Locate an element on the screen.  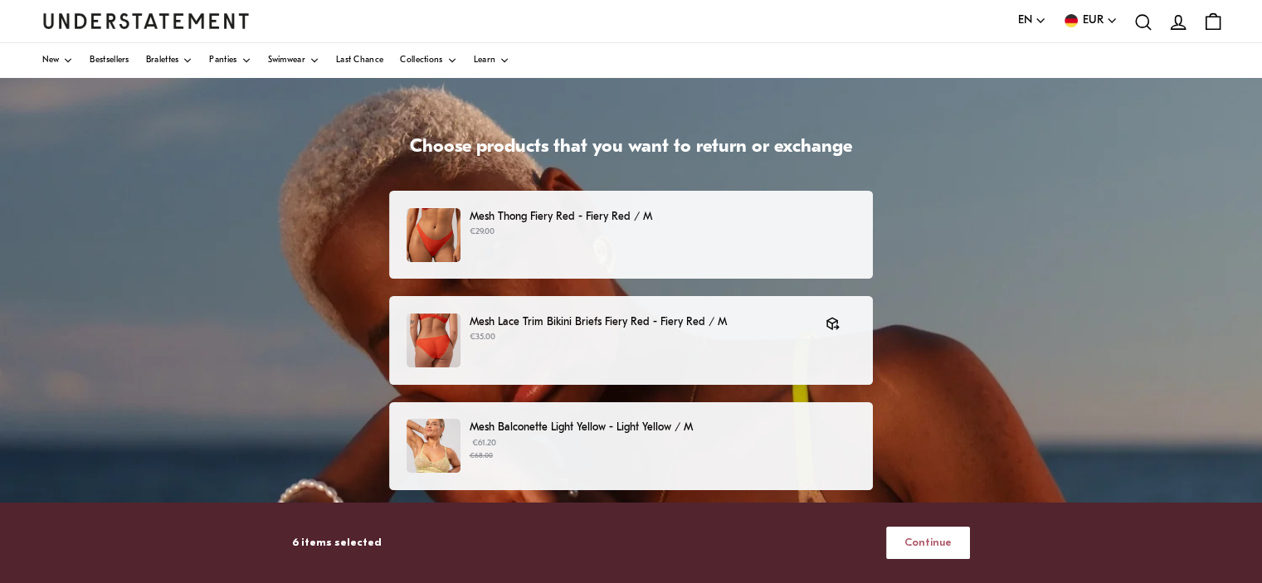
span: EUR is located at coordinates (1093, 21).